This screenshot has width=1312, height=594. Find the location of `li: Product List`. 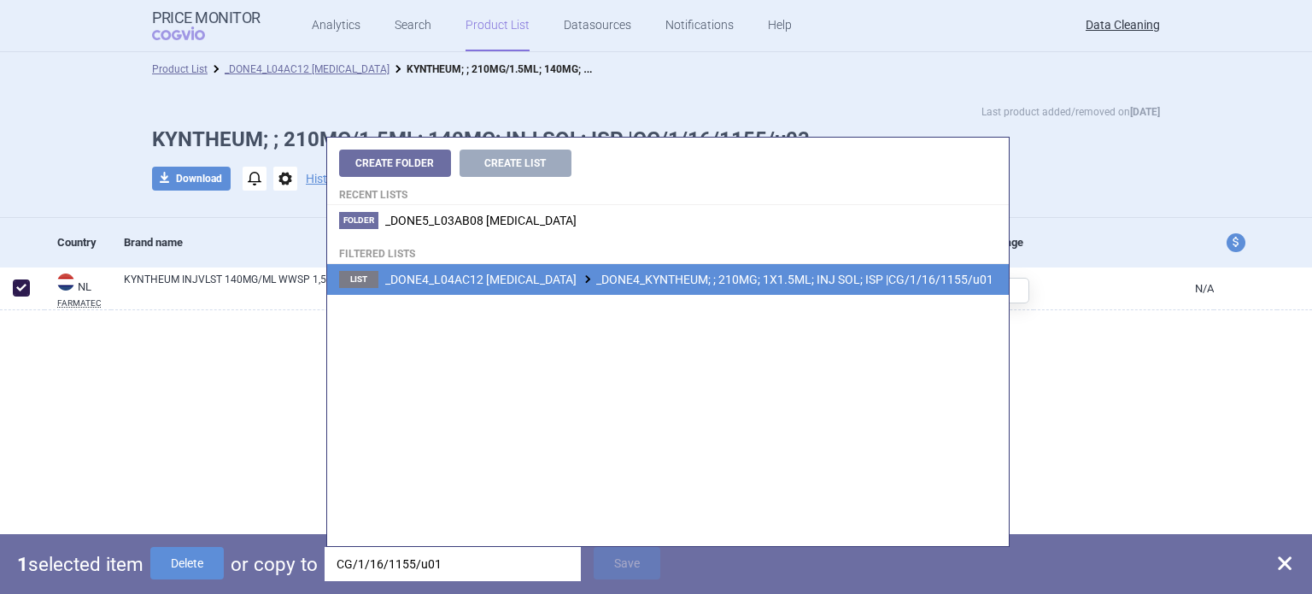

li: Product List is located at coordinates (179, 69).